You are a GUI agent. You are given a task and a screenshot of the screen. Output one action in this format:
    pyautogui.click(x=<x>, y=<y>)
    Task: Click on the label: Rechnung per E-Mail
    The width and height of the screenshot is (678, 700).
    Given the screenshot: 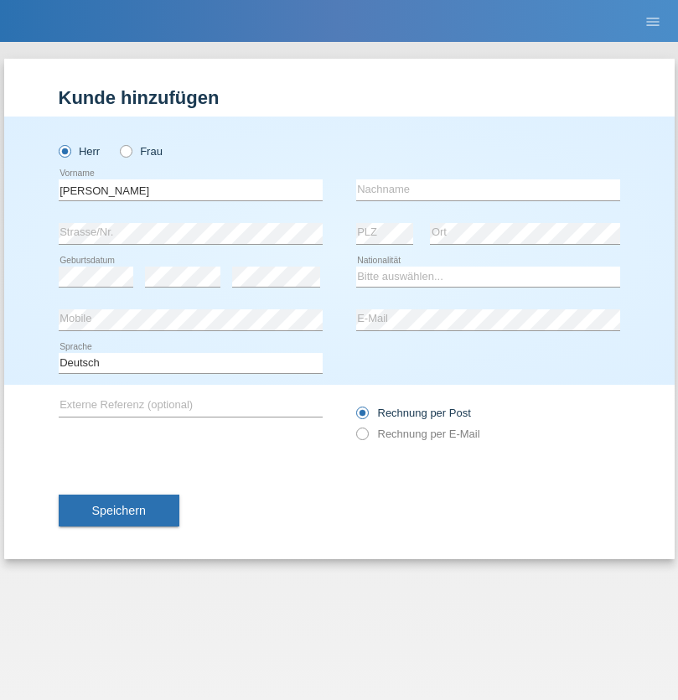 What is the action you would take?
    pyautogui.click(x=418, y=433)
    